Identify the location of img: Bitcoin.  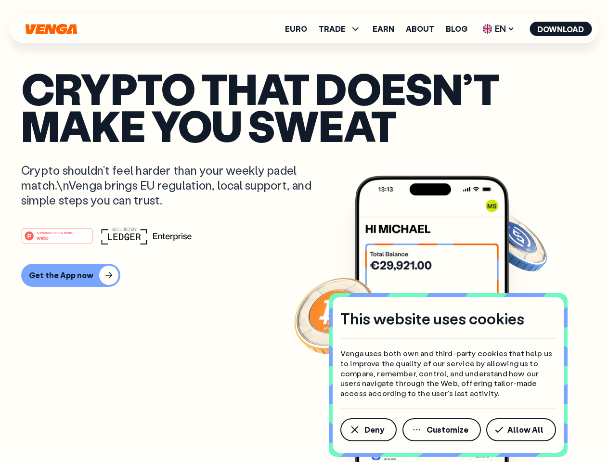
(335, 315).